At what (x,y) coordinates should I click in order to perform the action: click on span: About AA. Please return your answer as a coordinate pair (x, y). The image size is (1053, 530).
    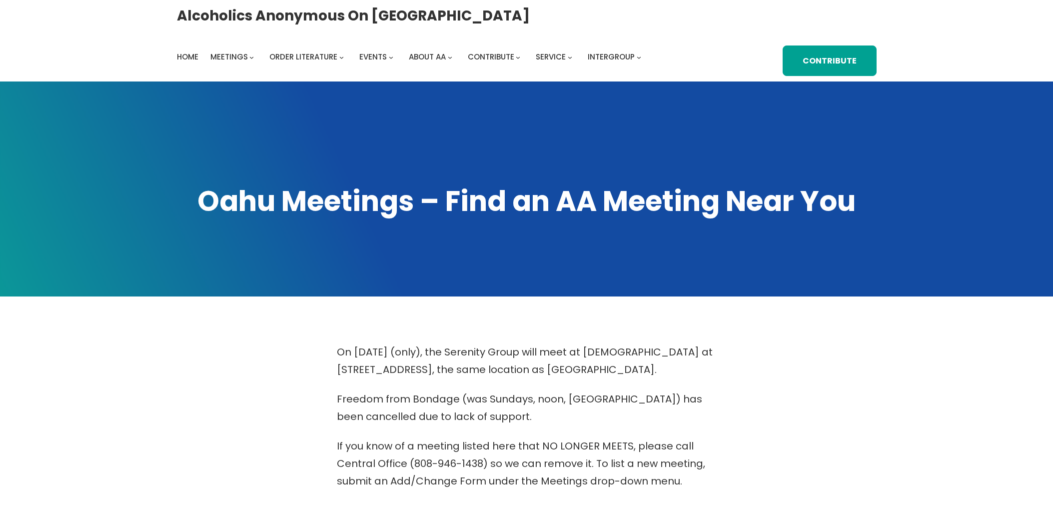
    Looking at the image, I should click on (427, 56).